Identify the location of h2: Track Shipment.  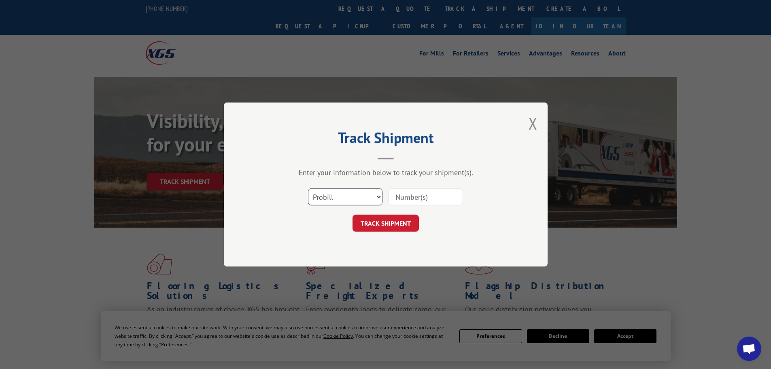
(386, 140).